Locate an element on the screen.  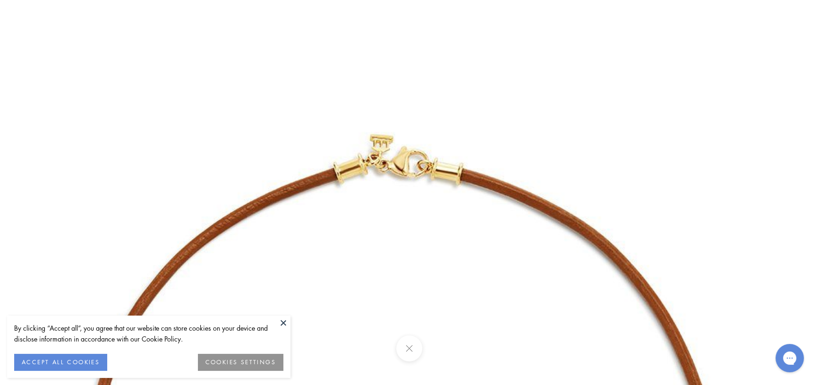
button: COOKIES SETTINGS is located at coordinates (240, 362).